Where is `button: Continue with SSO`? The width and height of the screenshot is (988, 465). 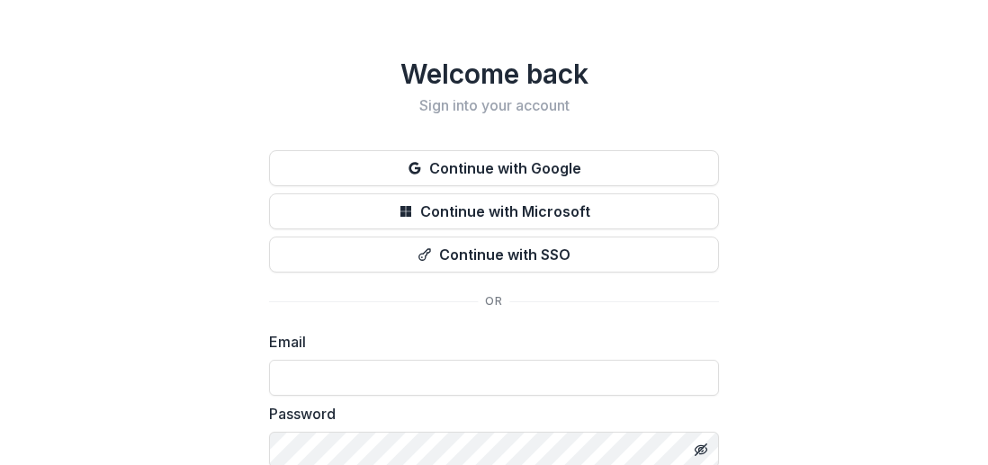
button: Continue with SSO is located at coordinates (494, 255).